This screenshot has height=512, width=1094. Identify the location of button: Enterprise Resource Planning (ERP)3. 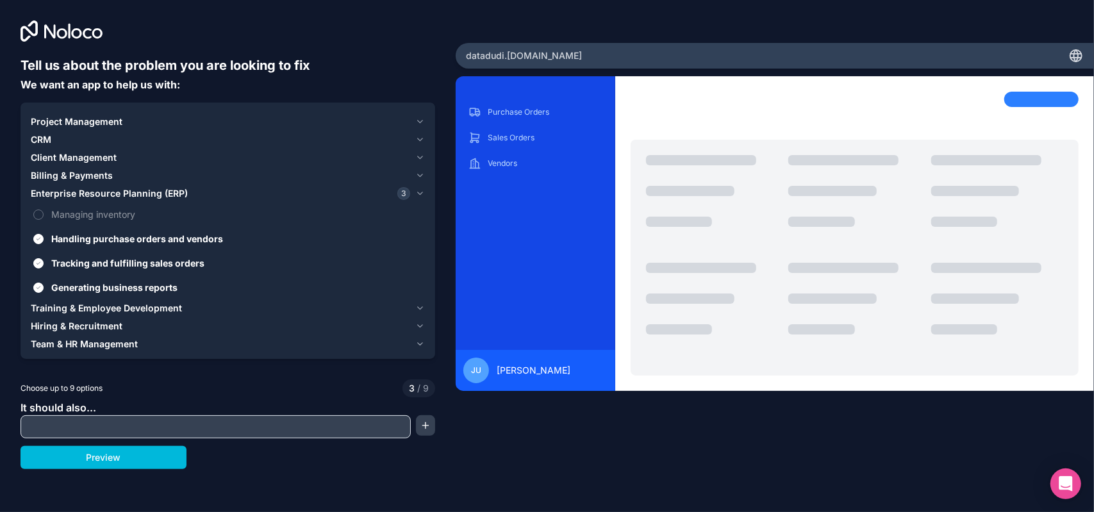
(228, 194).